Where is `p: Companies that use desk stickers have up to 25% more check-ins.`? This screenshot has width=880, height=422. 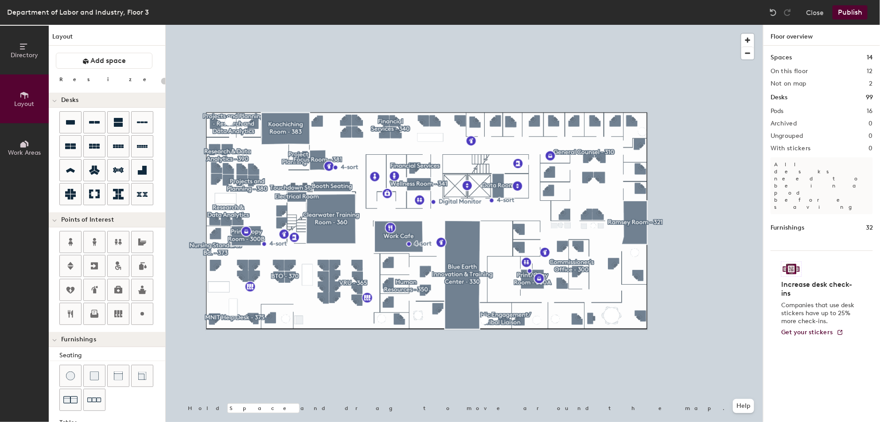
p: Companies that use desk stickers have up to 25% more check-ins. is located at coordinates (819, 313).